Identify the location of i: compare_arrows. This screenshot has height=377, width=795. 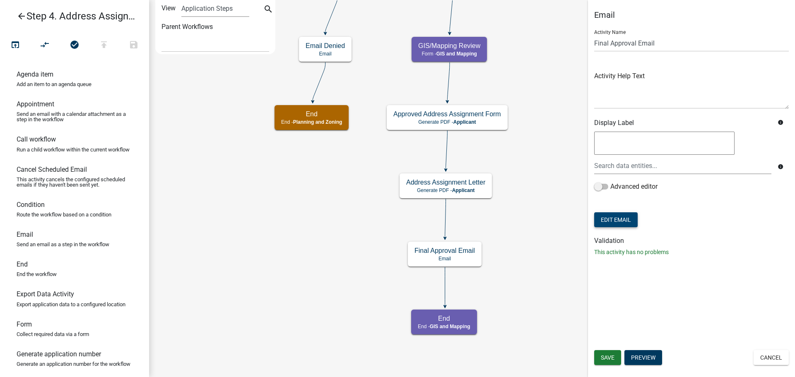
(45, 46).